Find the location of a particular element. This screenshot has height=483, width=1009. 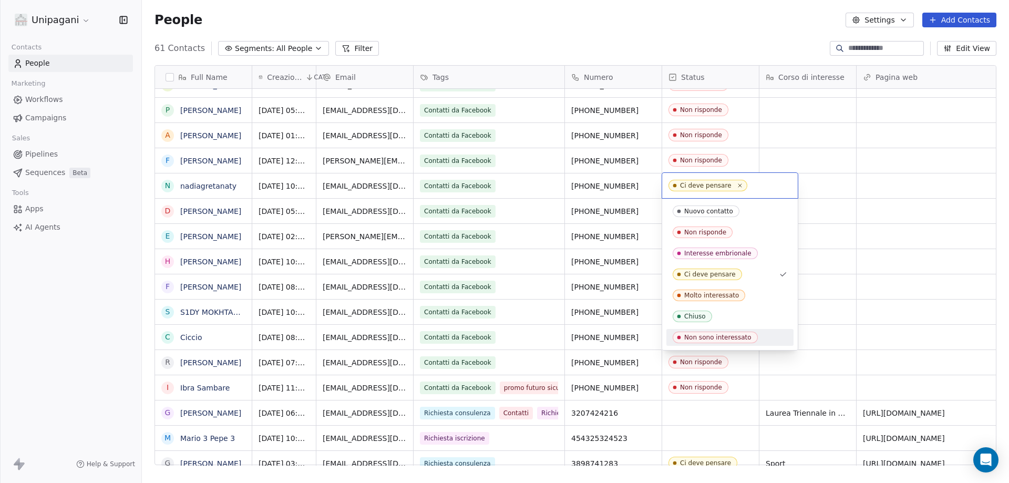

div: Non sono interessato is located at coordinates (718, 337).